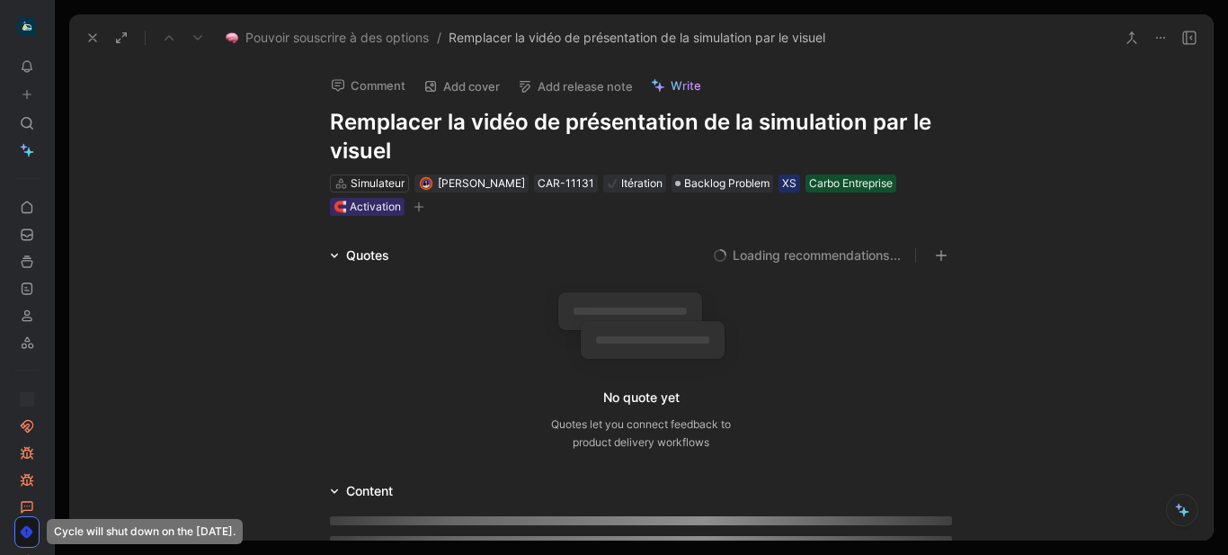 The image size is (1228, 555). Describe the element at coordinates (575, 86) in the screenshot. I see `button: Add release note` at that location.